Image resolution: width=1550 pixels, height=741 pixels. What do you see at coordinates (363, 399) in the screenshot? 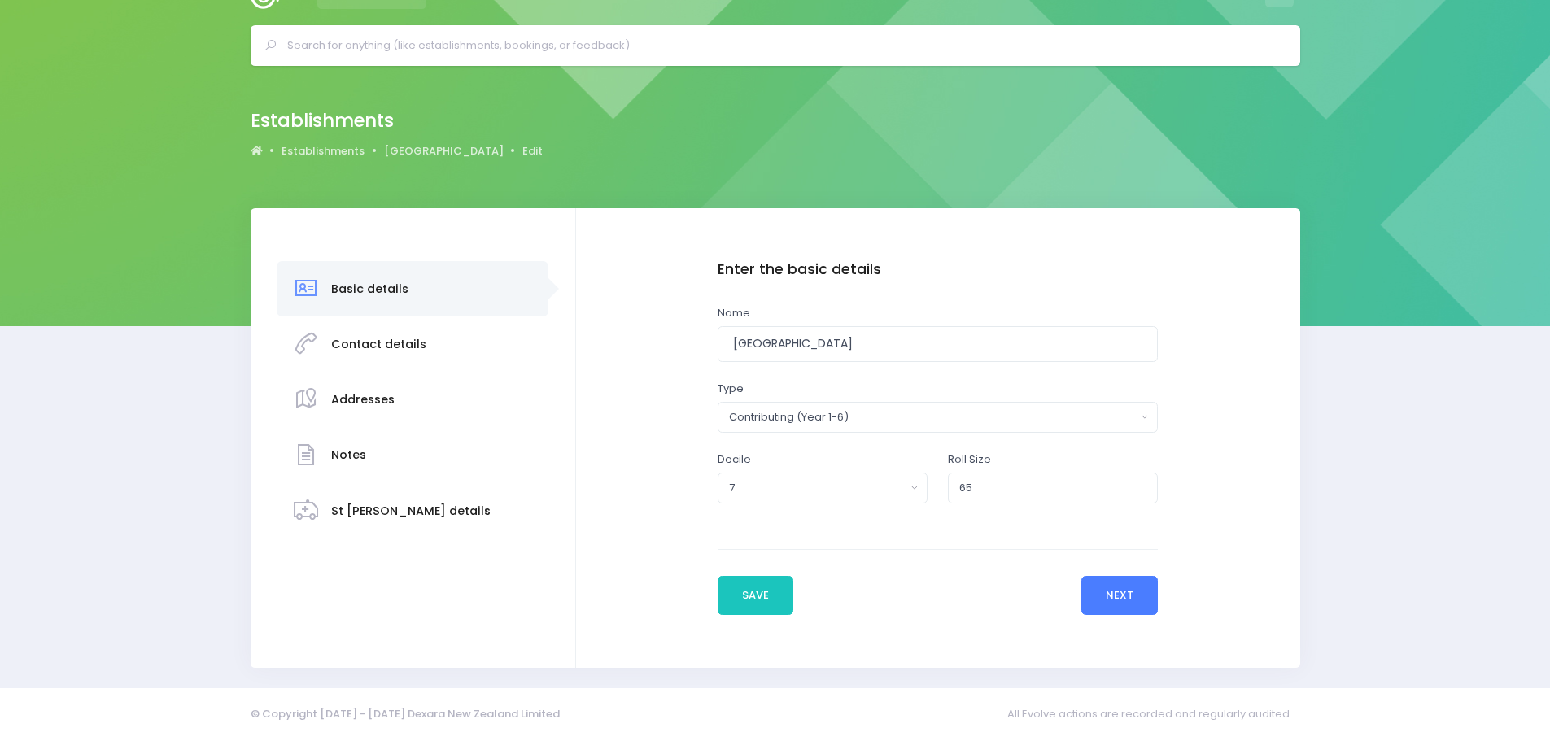
I see `h3: Addresses` at bounding box center [363, 399].